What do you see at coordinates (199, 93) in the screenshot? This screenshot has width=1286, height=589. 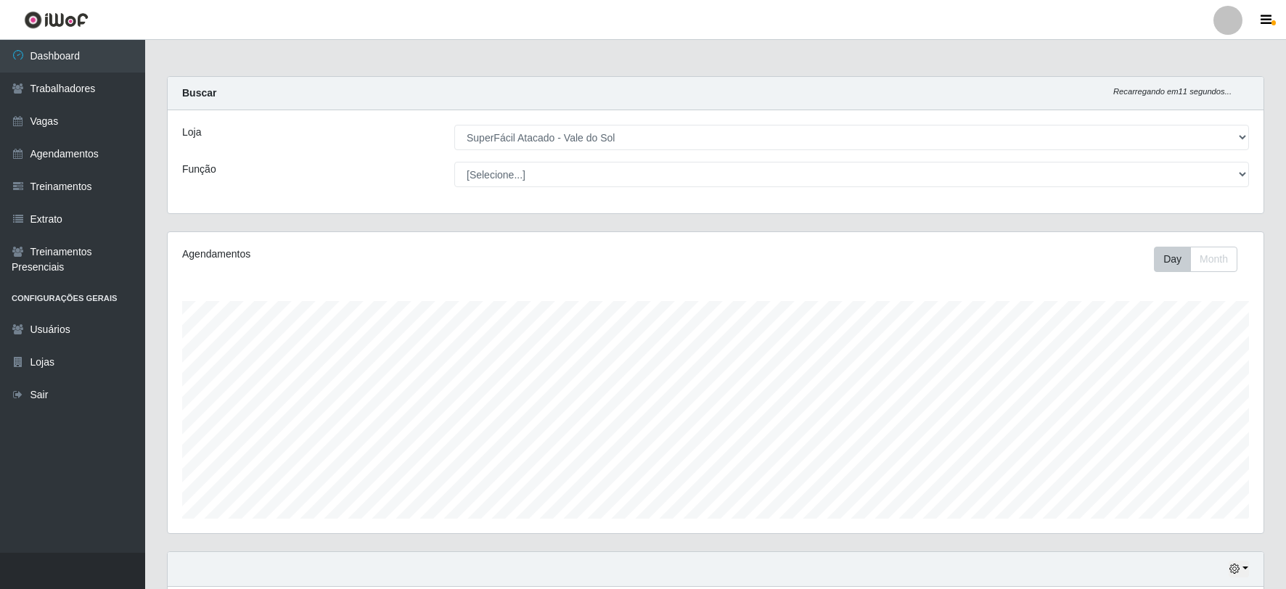 I see `strong: Buscar` at bounding box center [199, 93].